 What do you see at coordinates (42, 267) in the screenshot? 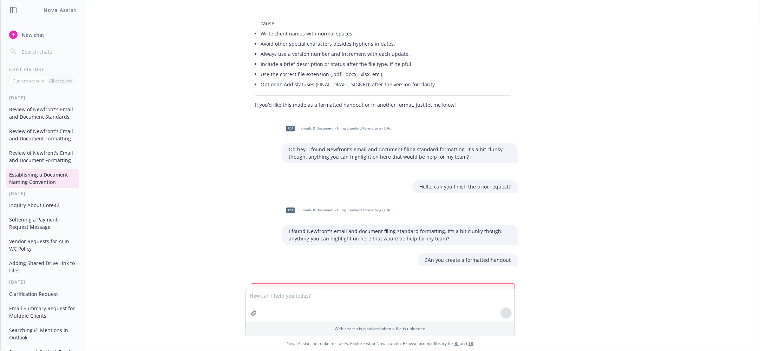
I see `button: Adding Shared Drive Link to Files` at bounding box center [42, 267].